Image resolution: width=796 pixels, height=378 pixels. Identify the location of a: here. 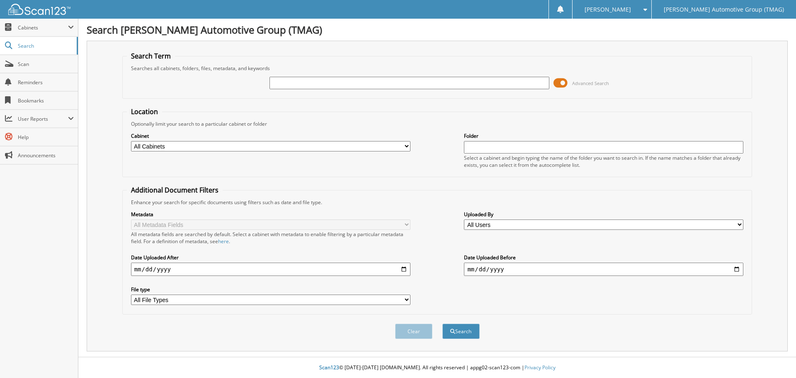
(223, 241).